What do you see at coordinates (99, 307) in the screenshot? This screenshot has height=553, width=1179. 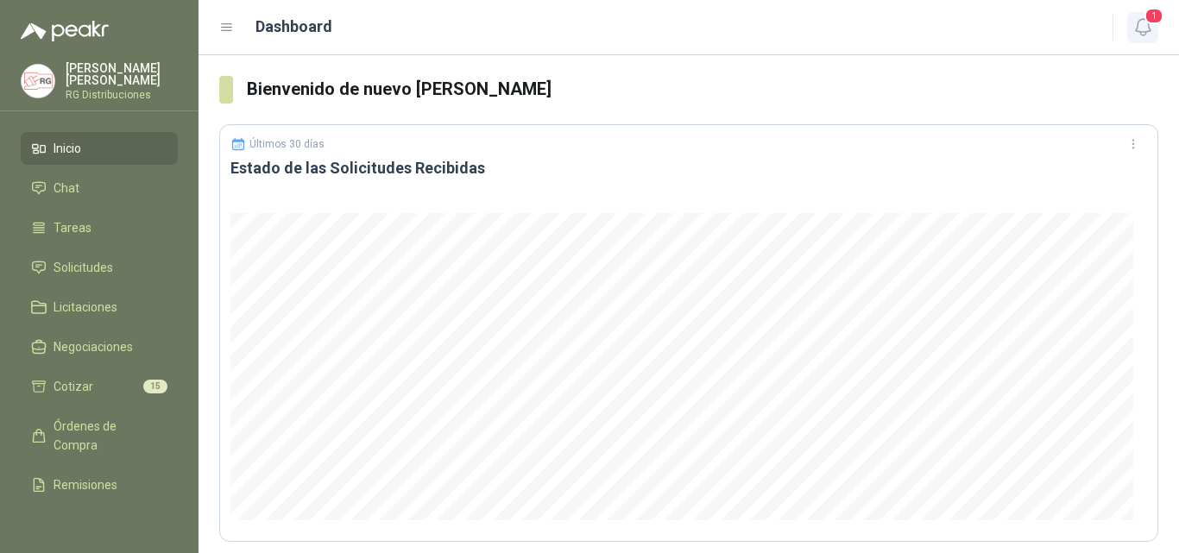 I see `a: Licitaciones` at bounding box center [99, 307].